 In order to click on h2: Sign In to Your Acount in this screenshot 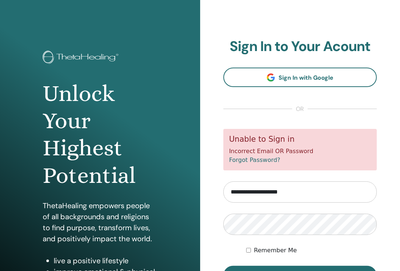, I will do `click(300, 47)`.